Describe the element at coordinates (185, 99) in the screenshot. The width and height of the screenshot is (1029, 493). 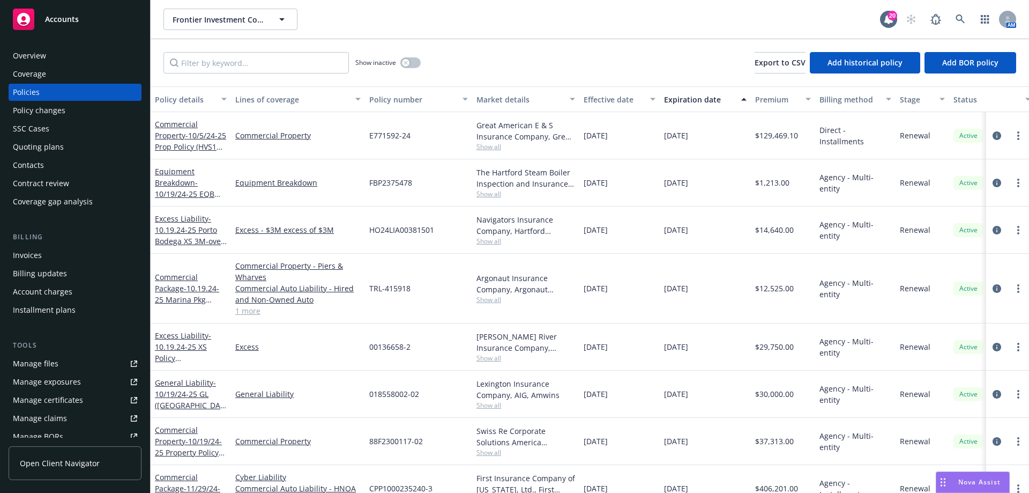
I see `div: Policy details` at that location.